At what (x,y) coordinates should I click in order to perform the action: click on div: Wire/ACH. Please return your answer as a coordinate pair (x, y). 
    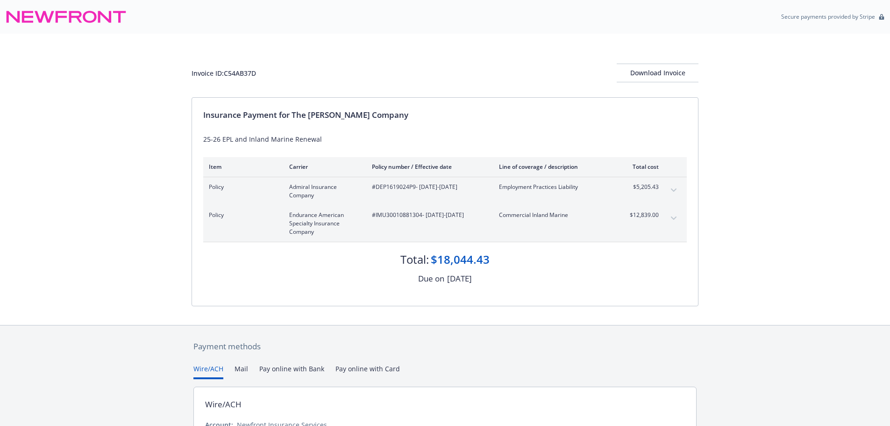
    Looking at the image, I should click on (223, 404).